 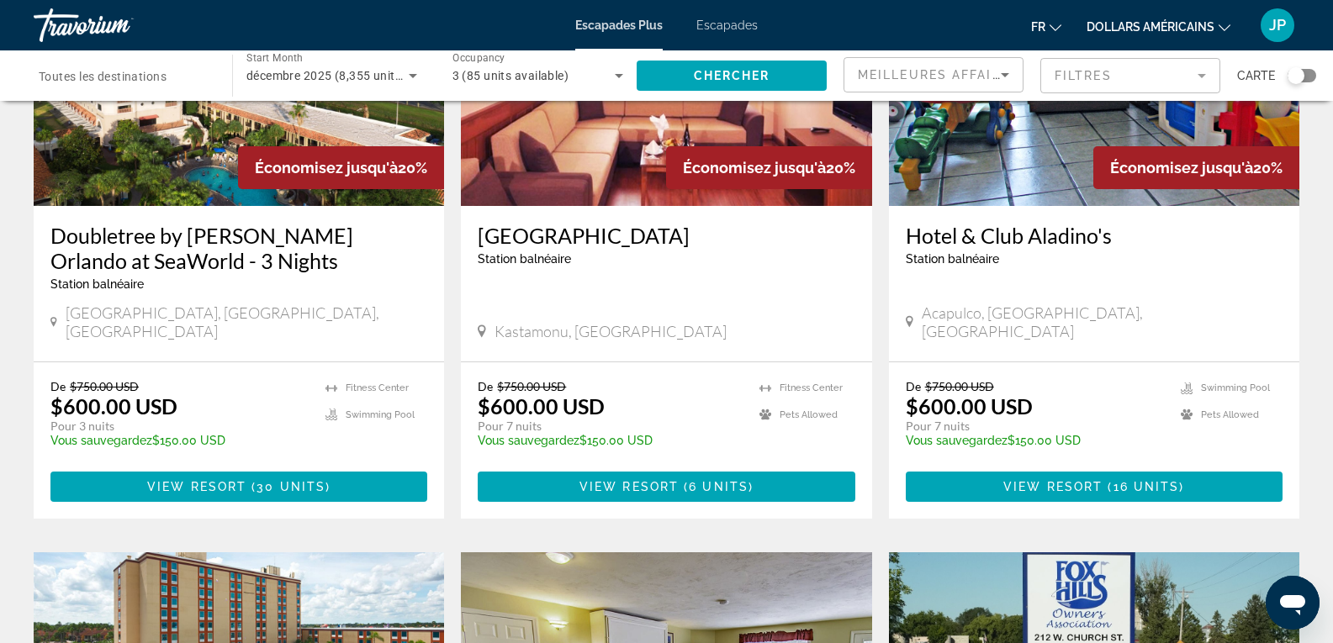 What do you see at coordinates (478, 58) in the screenshot?
I see `span: Occupancy` at bounding box center [478, 58].